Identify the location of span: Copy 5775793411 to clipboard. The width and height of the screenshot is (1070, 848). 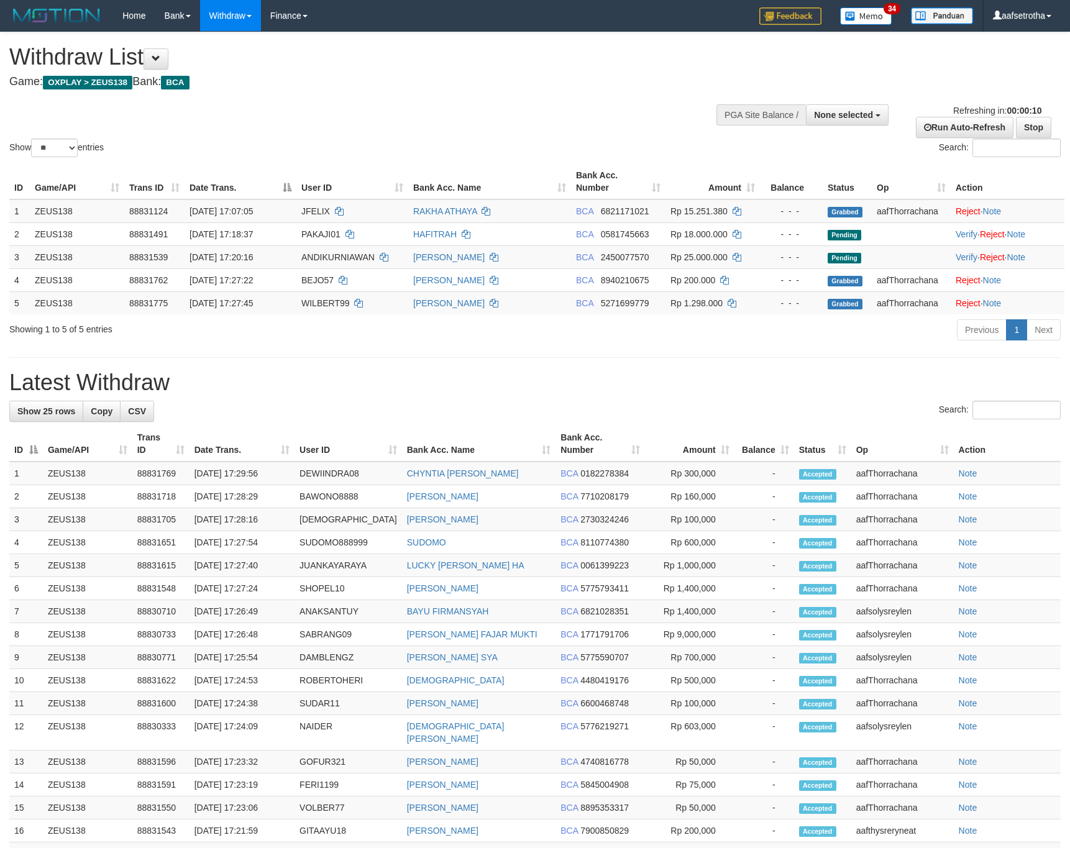
(604, 588).